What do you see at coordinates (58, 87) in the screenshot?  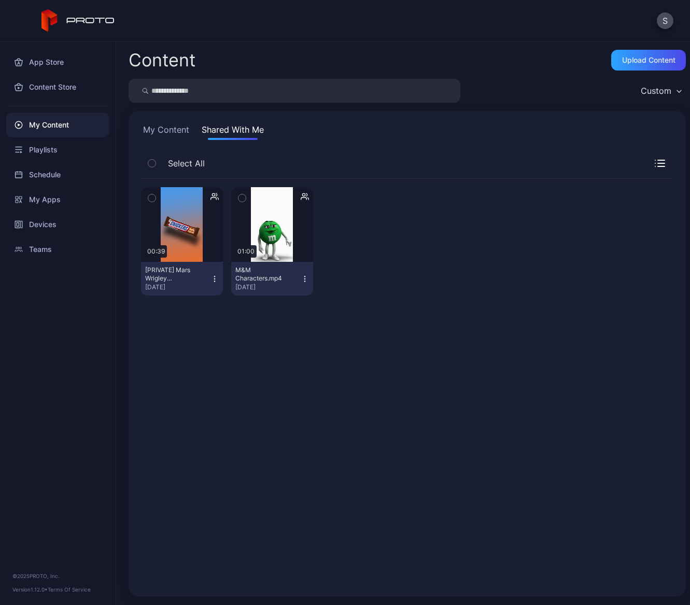 I see `div: Content Store` at bounding box center [58, 87].